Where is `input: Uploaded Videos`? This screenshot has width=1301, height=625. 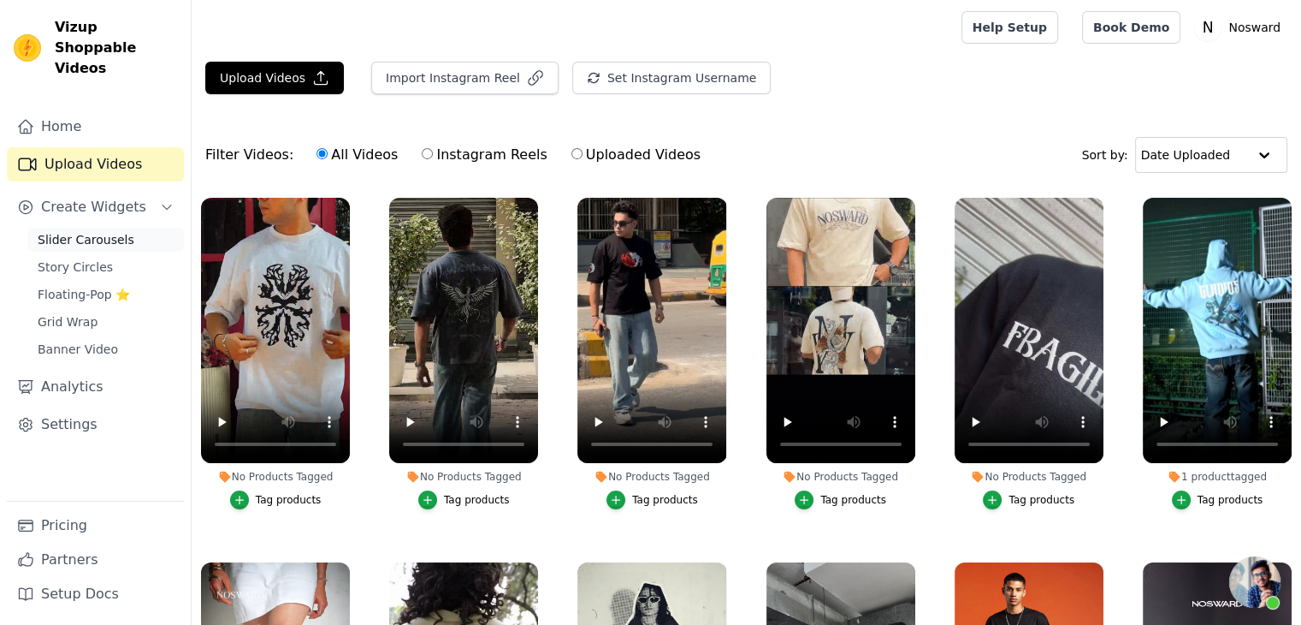 input: Uploaded Videos is located at coordinates (577, 153).